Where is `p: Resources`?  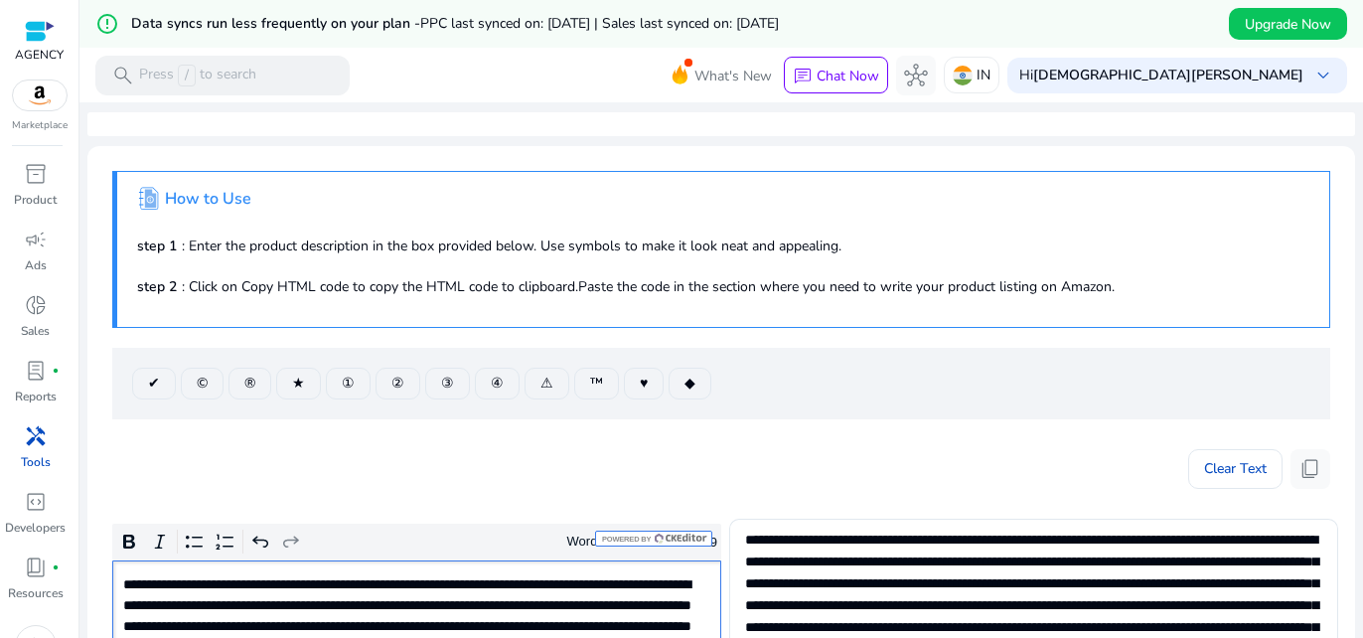
p: Resources is located at coordinates (36, 593).